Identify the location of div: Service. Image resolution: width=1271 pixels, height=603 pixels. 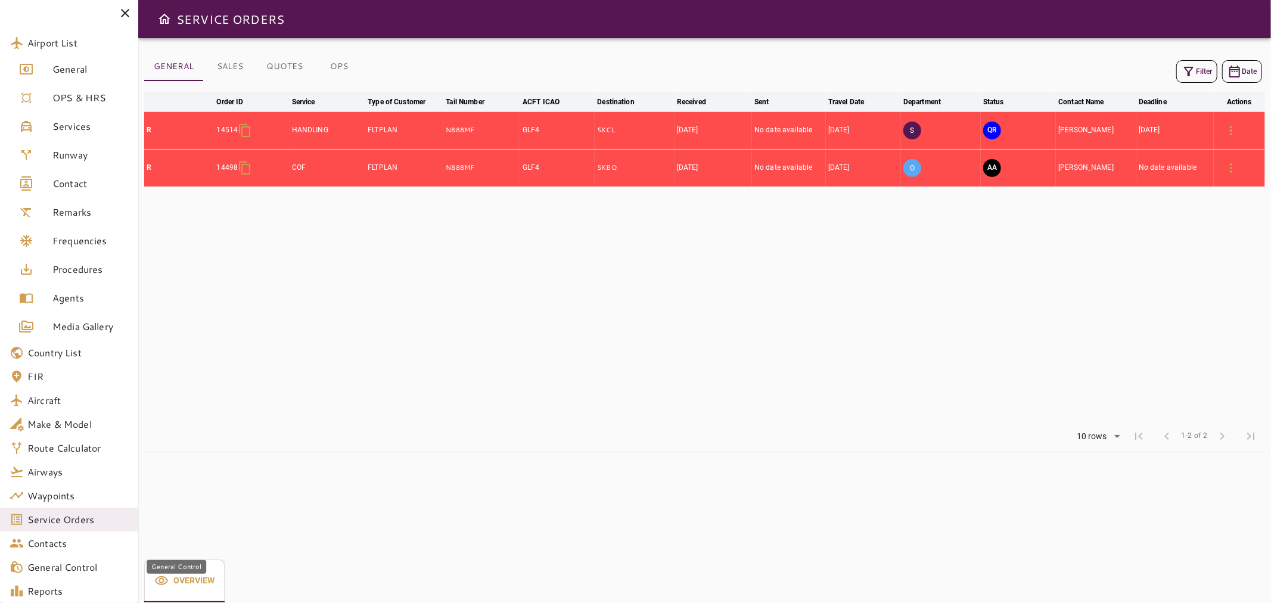
(303, 102).